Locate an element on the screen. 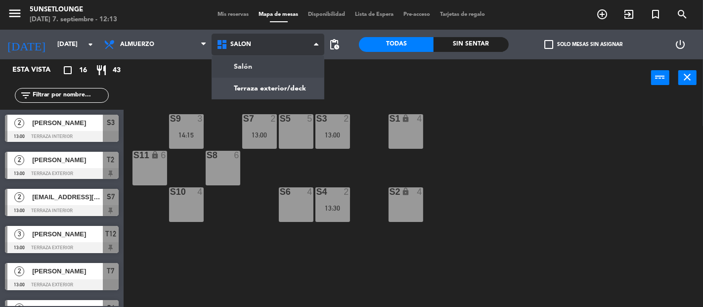 Image resolution: width=703 pixels, height=307 pixels. span: Tarjetas de regalo is located at coordinates (462, 14).